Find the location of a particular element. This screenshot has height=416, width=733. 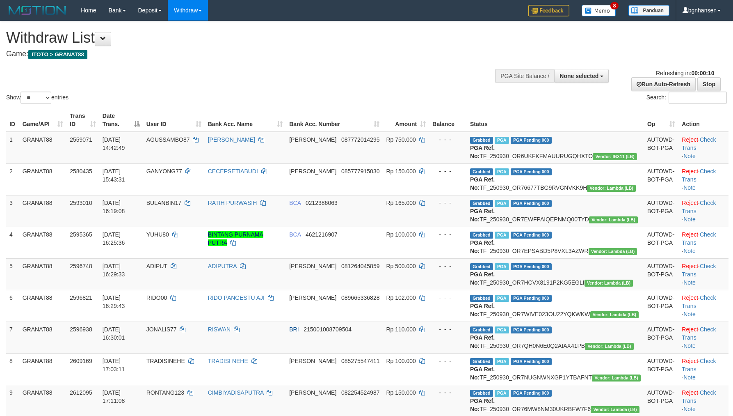

strong: 00:00:10 is located at coordinates (703, 73).